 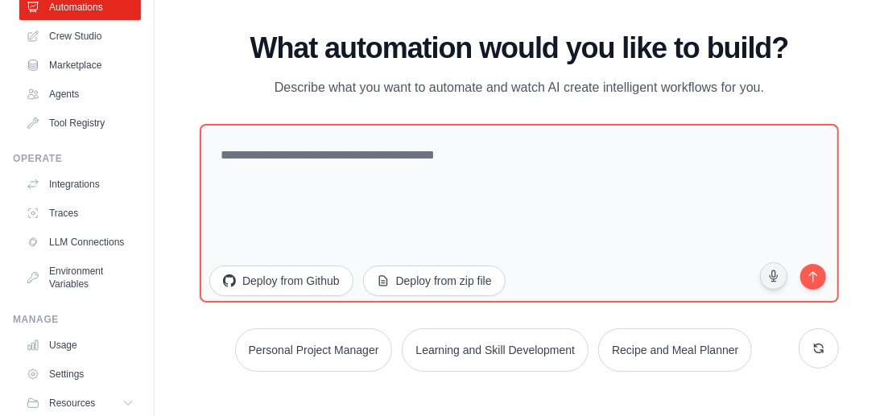 What do you see at coordinates (80, 65) in the screenshot?
I see `a: Marketplace` at bounding box center [80, 65].